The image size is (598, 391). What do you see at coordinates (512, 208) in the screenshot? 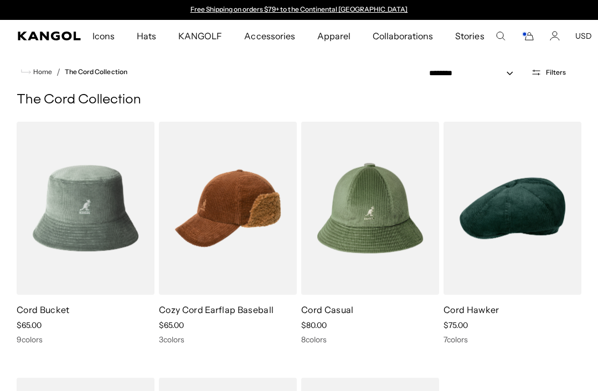
I see `img: Cord Hawker` at bounding box center [512, 208].